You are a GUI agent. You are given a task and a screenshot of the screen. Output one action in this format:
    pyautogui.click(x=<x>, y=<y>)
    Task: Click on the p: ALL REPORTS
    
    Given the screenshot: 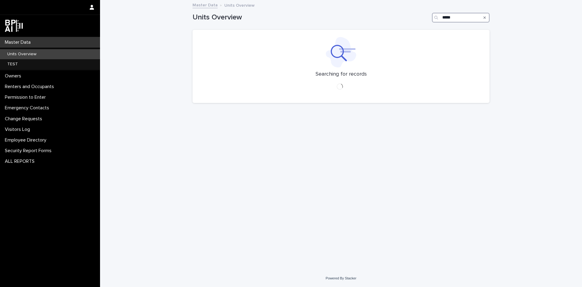 What is the action you would take?
    pyautogui.click(x=21, y=161)
    